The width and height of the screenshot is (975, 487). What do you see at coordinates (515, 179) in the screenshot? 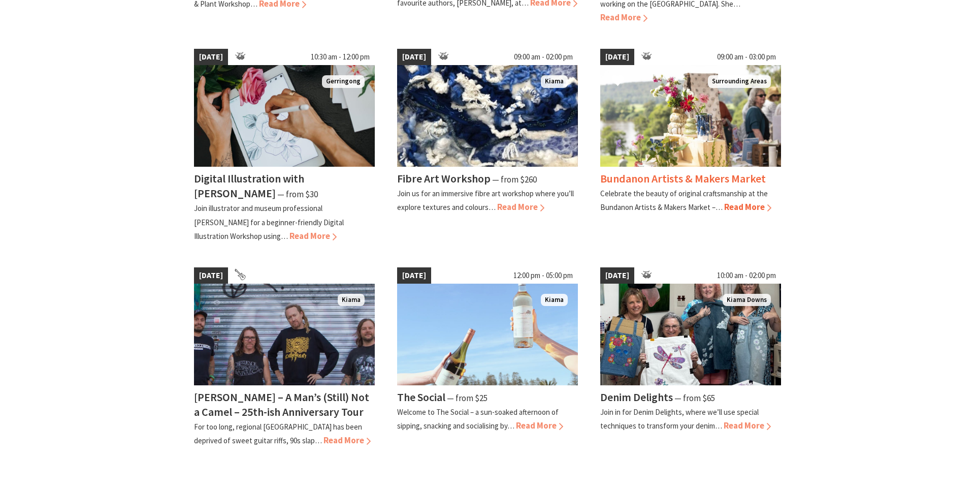
I see `span: ⁠— from $260` at bounding box center [515, 179].